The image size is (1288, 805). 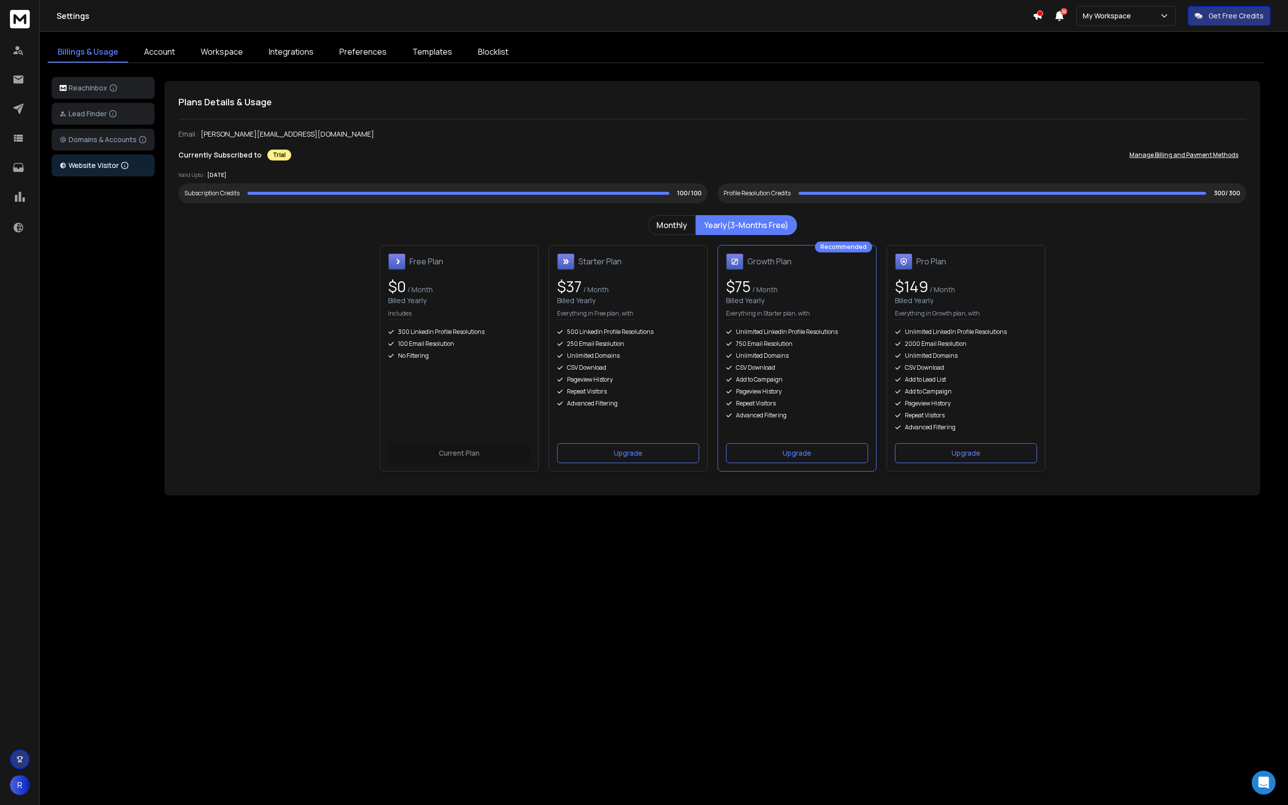 What do you see at coordinates (192, 175) in the screenshot?
I see `p: Valid Upto :` at bounding box center [192, 175].